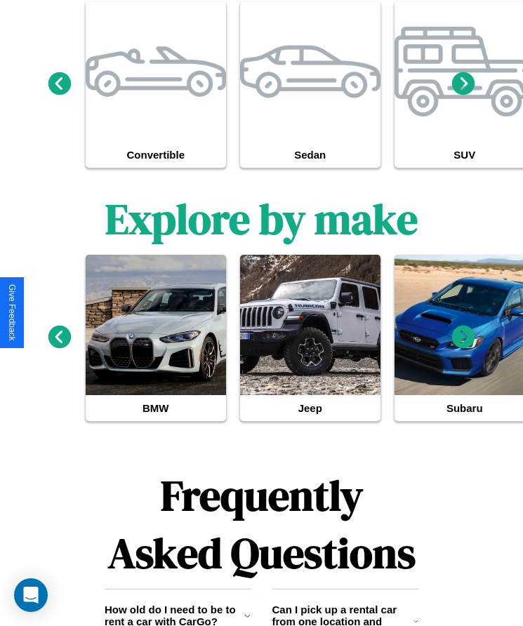 This screenshot has height=626, width=523. Describe the element at coordinates (310, 408) in the screenshot. I see `h4: Jeep` at that location.